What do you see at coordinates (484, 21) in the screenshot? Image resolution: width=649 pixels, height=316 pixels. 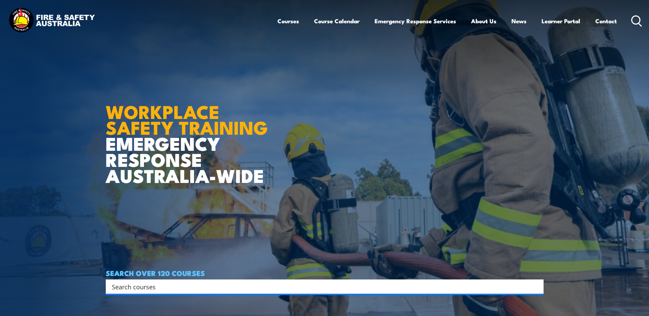 I see `a: About Us` at bounding box center [484, 21].